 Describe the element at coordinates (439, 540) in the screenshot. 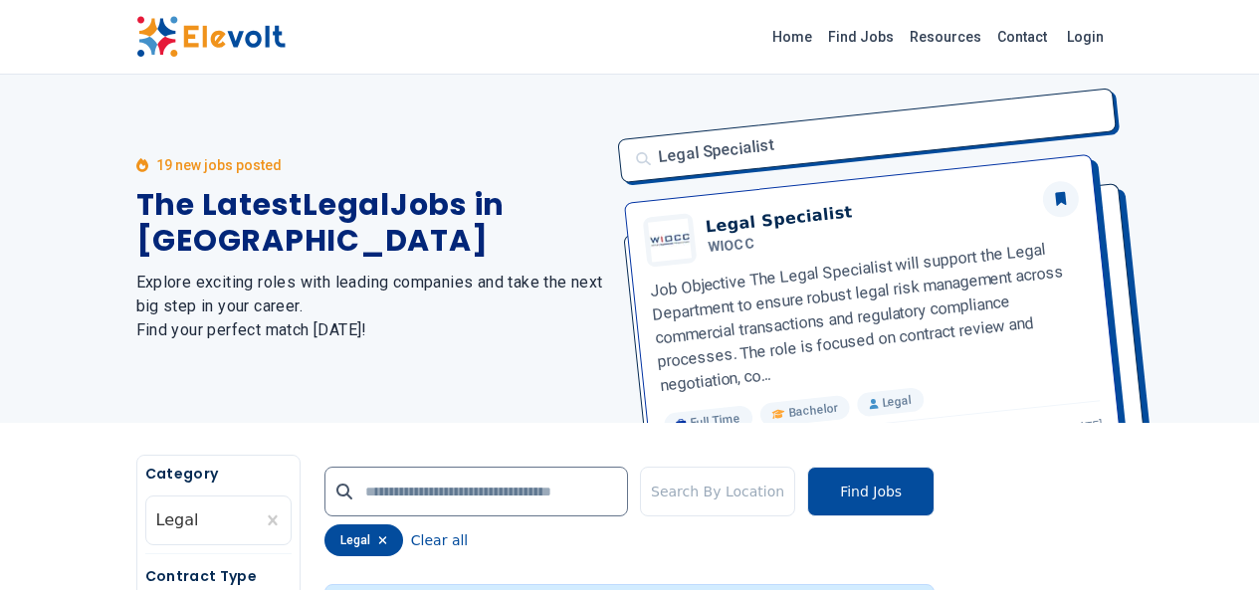

I see `button: Clear all` at that location.